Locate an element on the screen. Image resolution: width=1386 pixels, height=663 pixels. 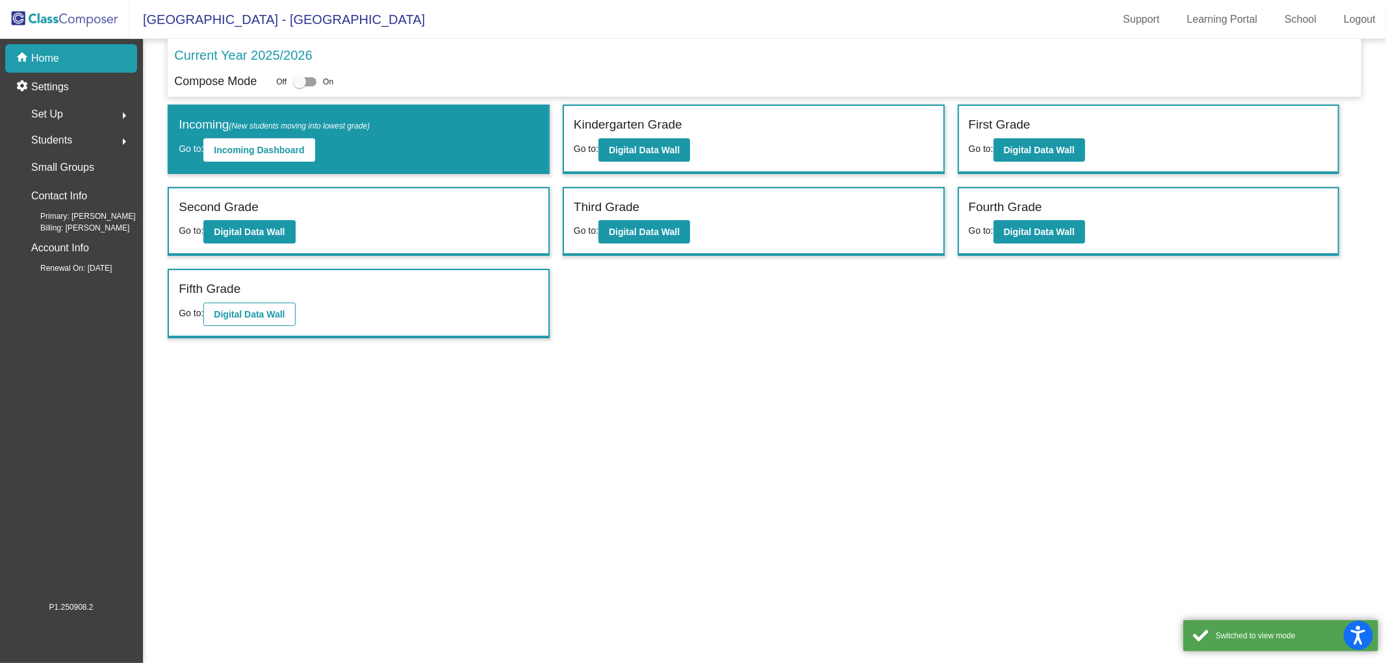
span: Set Up is located at coordinates (47, 114).